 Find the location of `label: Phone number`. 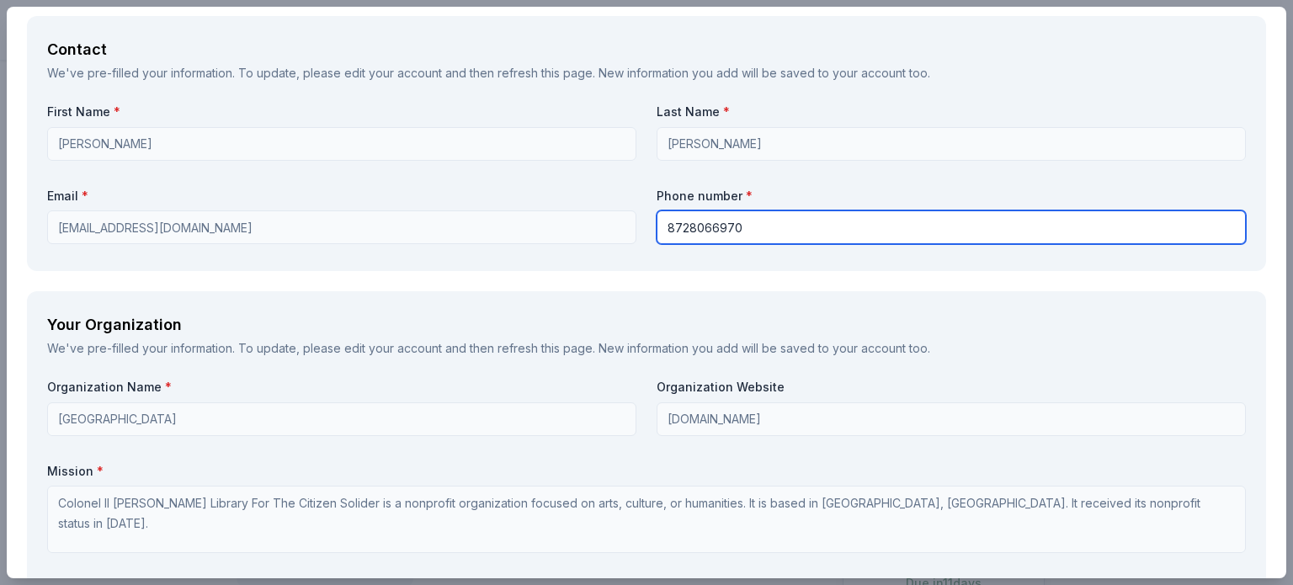

label: Phone number is located at coordinates (951, 196).